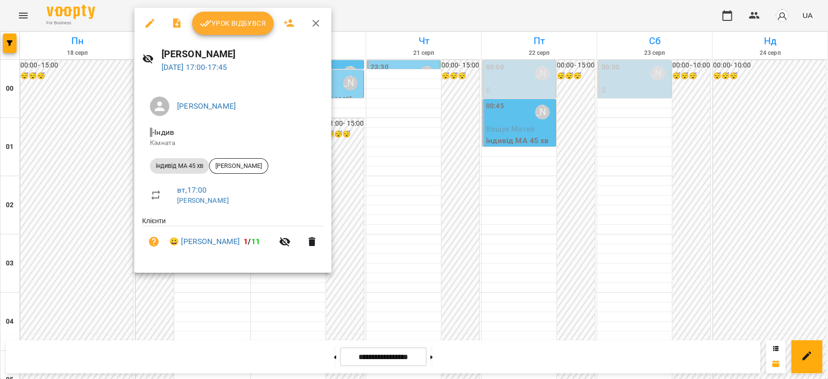 The width and height of the screenshot is (828, 379). I want to click on span: 11, so click(256, 241).